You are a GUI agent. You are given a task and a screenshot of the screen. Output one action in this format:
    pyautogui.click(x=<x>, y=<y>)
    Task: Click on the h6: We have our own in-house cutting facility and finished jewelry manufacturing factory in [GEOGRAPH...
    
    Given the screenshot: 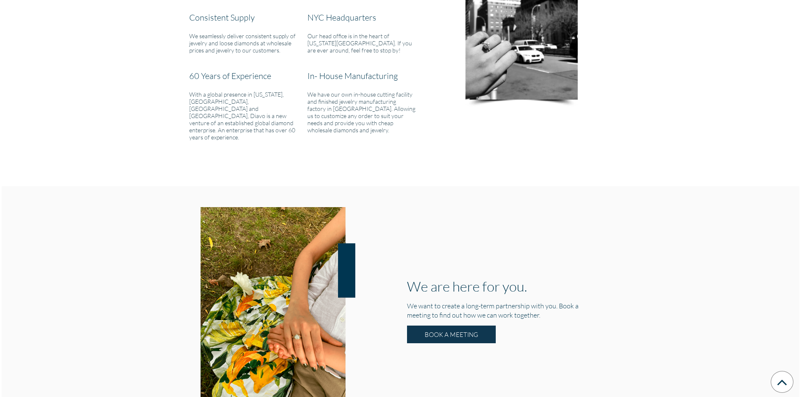 What is the action you would take?
    pyautogui.click(x=361, y=112)
    